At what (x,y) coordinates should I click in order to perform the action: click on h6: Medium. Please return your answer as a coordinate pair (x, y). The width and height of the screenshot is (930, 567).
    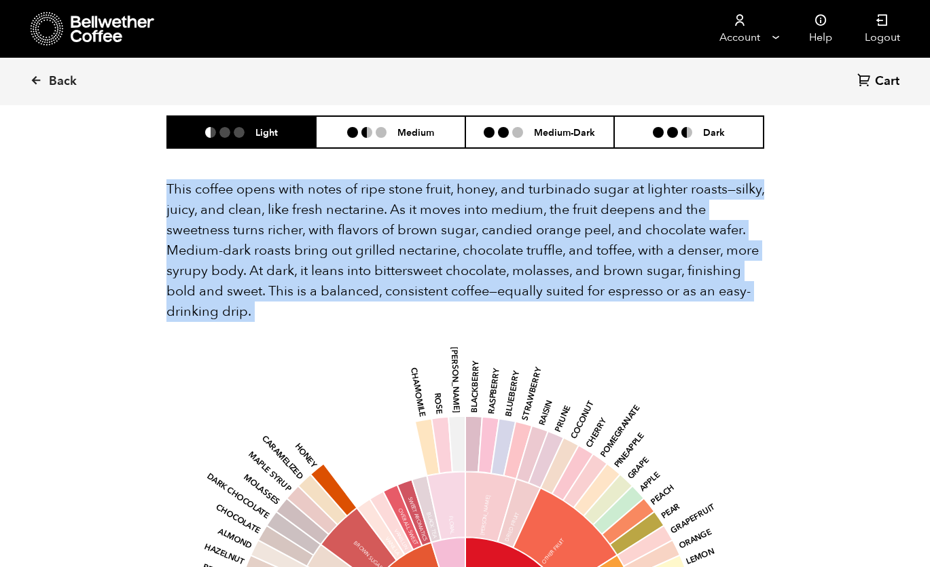
    Looking at the image, I should click on (416, 132).